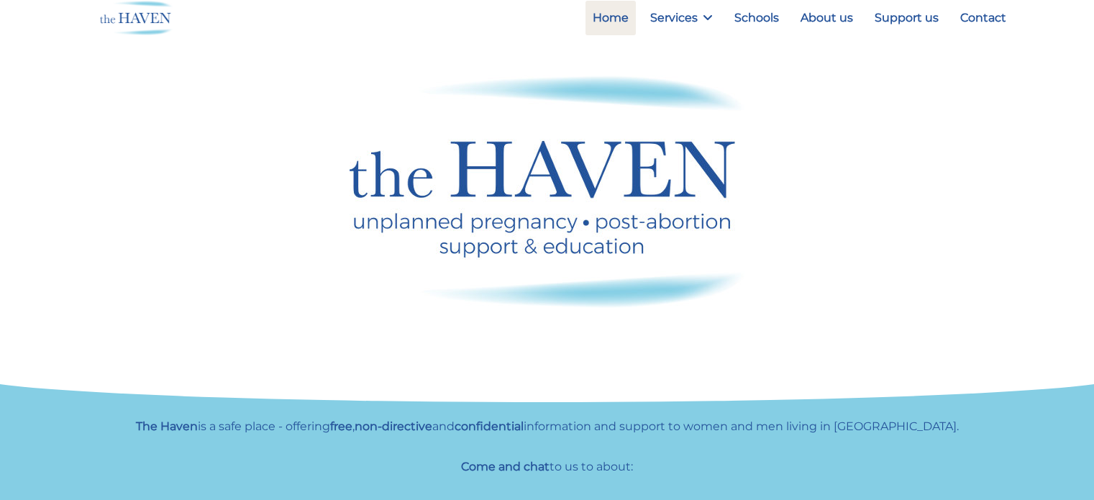 The height and width of the screenshot is (500, 1094). I want to click on strong: non-directive, so click(393, 426).